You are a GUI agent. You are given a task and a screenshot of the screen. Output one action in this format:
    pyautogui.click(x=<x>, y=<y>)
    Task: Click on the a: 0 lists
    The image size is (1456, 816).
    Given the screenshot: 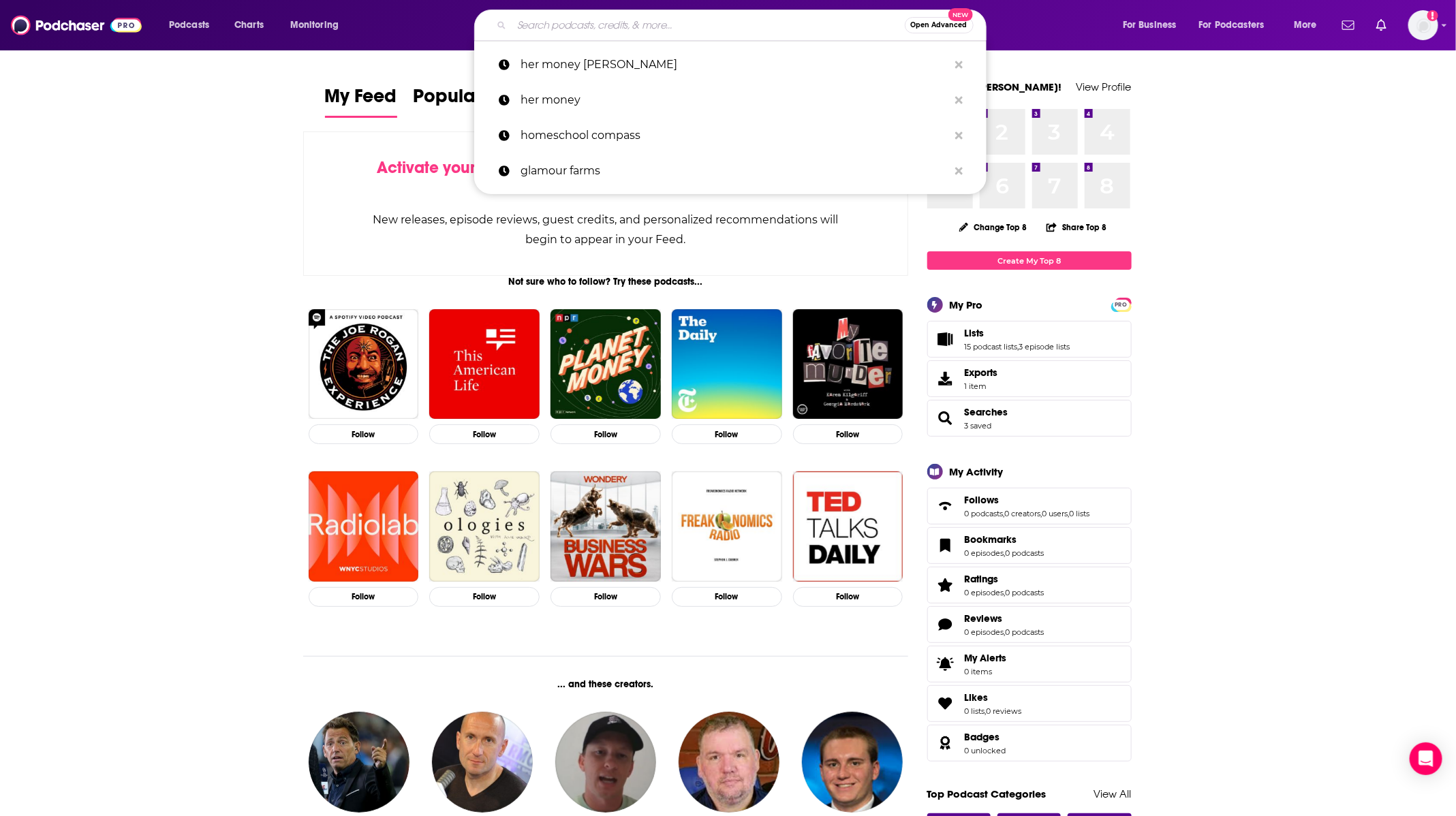 What is the action you would take?
    pyautogui.click(x=1079, y=514)
    